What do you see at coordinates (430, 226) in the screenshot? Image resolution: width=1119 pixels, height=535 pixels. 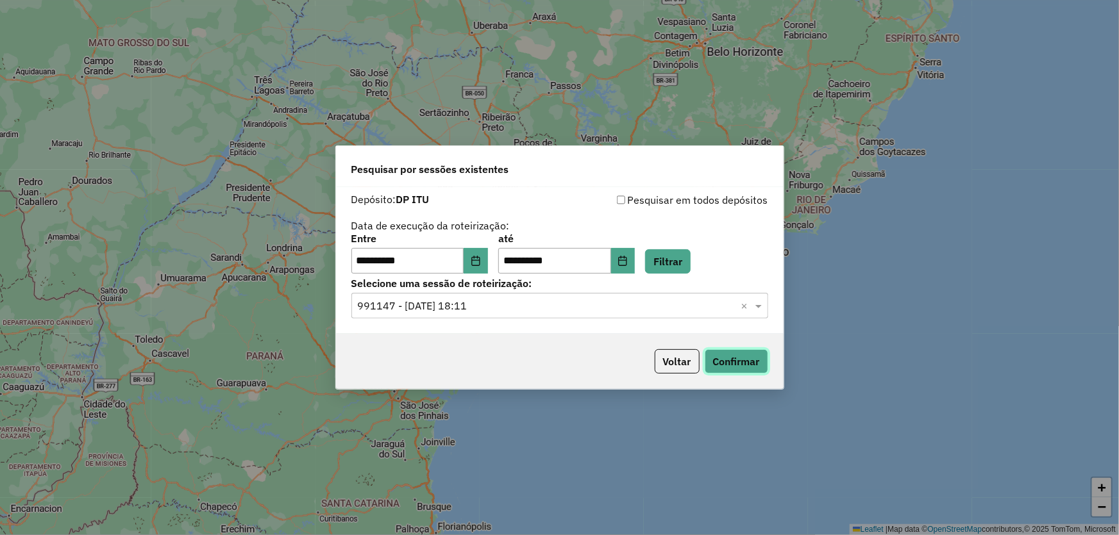 I see `label: Data de execução da roteirização:` at bounding box center [430, 226].